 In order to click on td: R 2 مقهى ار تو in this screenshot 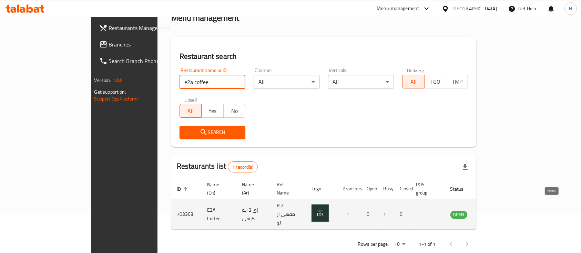, I will do `click(288, 215)`.